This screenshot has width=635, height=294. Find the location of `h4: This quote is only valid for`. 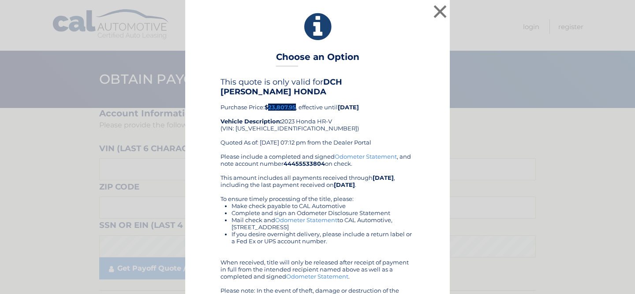

h4: This quote is only valid for is located at coordinates (318, 87).